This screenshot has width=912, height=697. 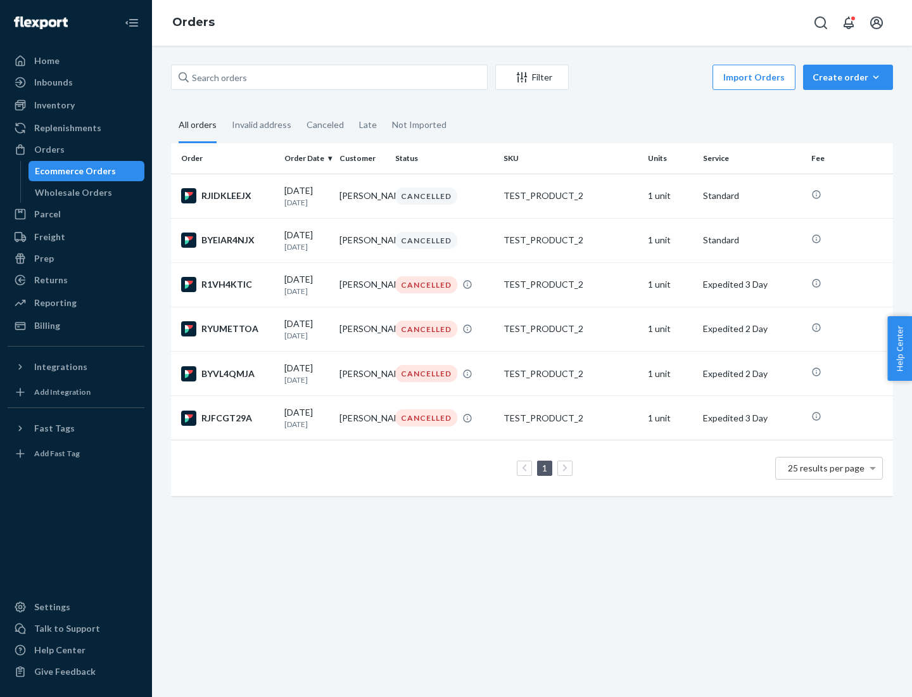 I want to click on div: Billing, so click(x=47, y=326).